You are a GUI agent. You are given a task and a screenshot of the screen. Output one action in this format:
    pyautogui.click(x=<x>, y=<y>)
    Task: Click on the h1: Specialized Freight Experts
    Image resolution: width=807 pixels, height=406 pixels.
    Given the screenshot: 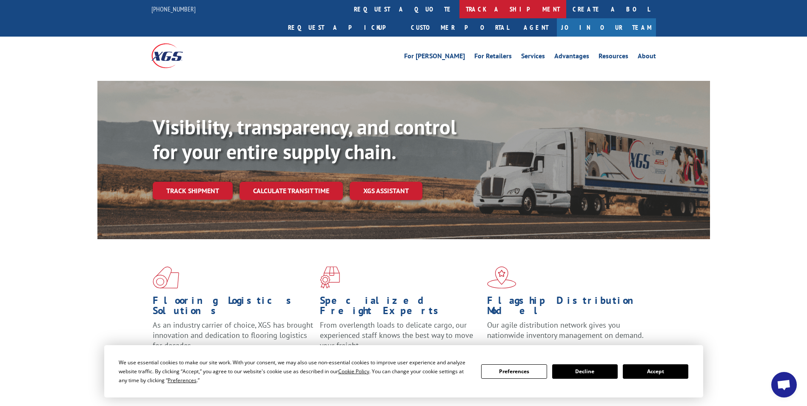 What is the action you would take?
    pyautogui.click(x=400, y=308)
    